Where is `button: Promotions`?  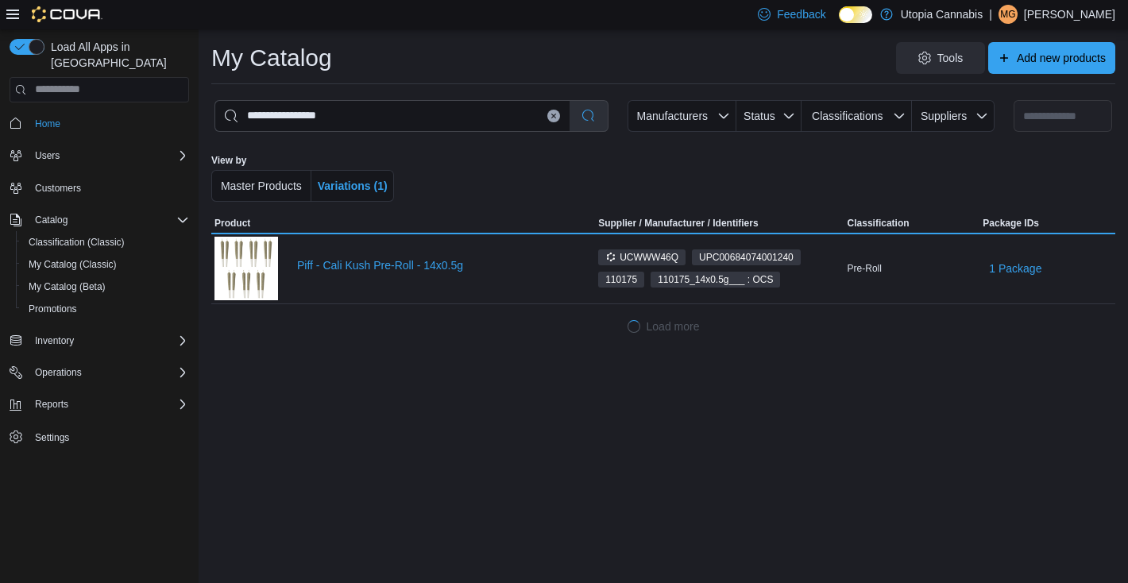 button: Promotions is located at coordinates (106, 309).